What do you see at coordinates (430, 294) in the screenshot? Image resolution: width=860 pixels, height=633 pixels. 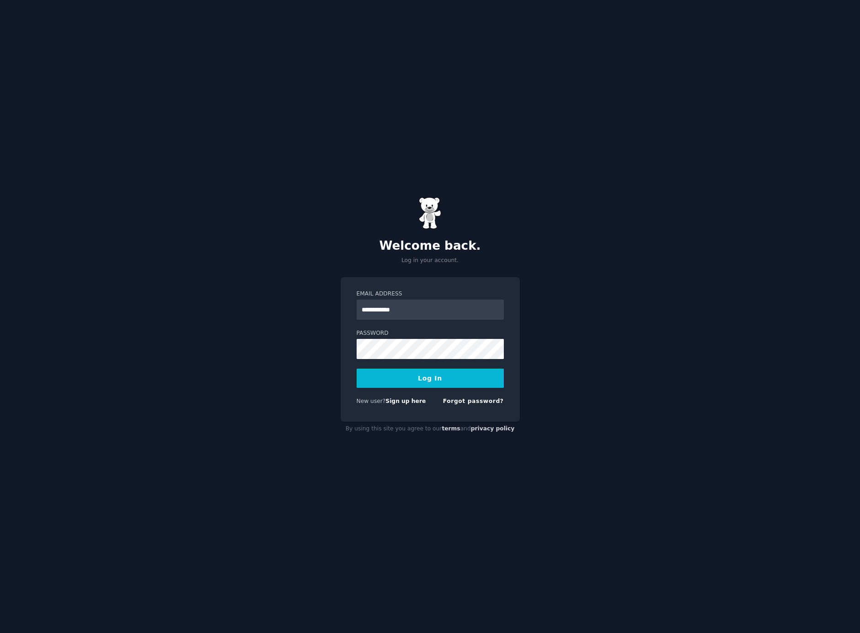 I see `label: Email Address` at bounding box center [430, 294].